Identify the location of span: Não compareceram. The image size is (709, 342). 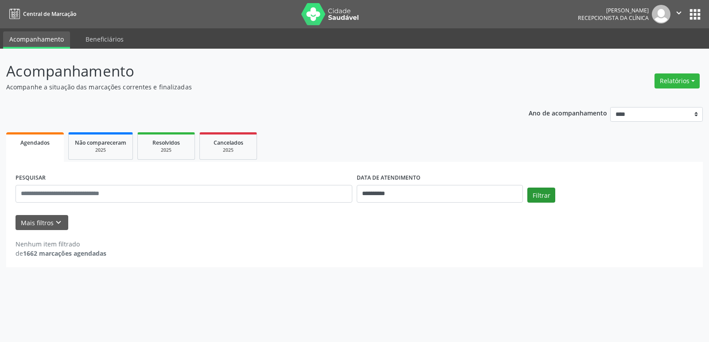
(101, 143).